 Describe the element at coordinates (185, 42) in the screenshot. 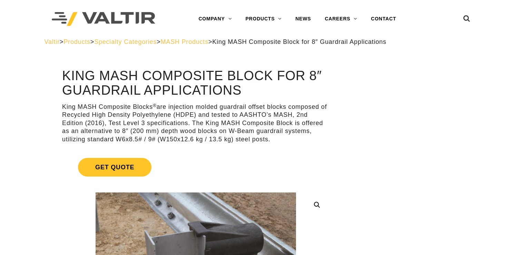

I see `a: MASH Products` at that location.